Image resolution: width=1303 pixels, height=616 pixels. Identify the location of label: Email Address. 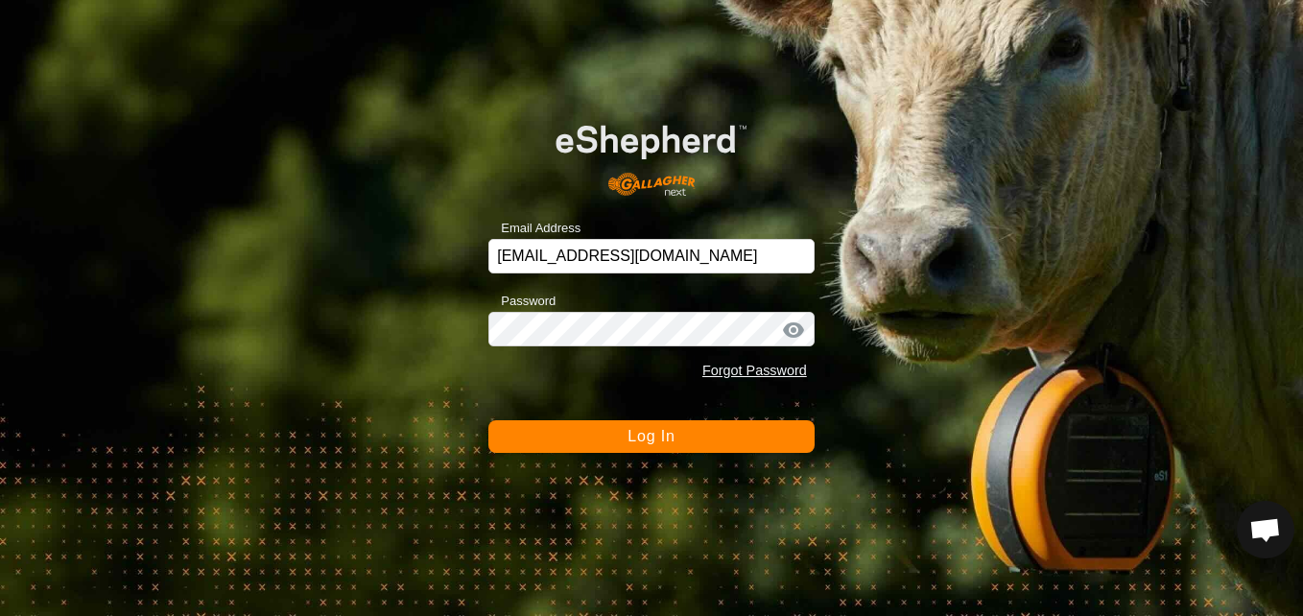
(535, 228).